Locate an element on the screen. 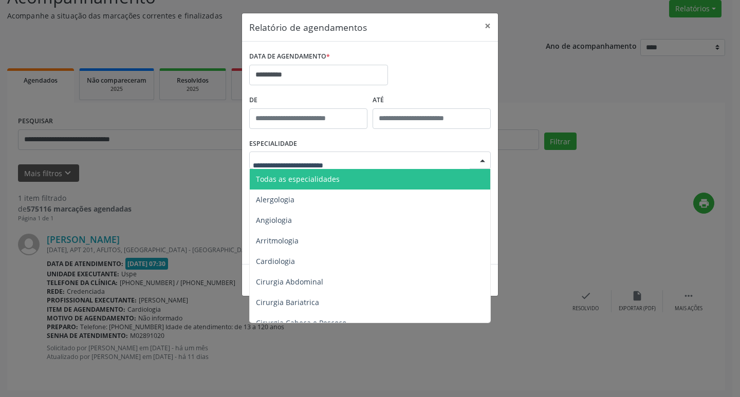 The width and height of the screenshot is (740, 397). span: Cirurgia Bariatrica is located at coordinates (287, 302).